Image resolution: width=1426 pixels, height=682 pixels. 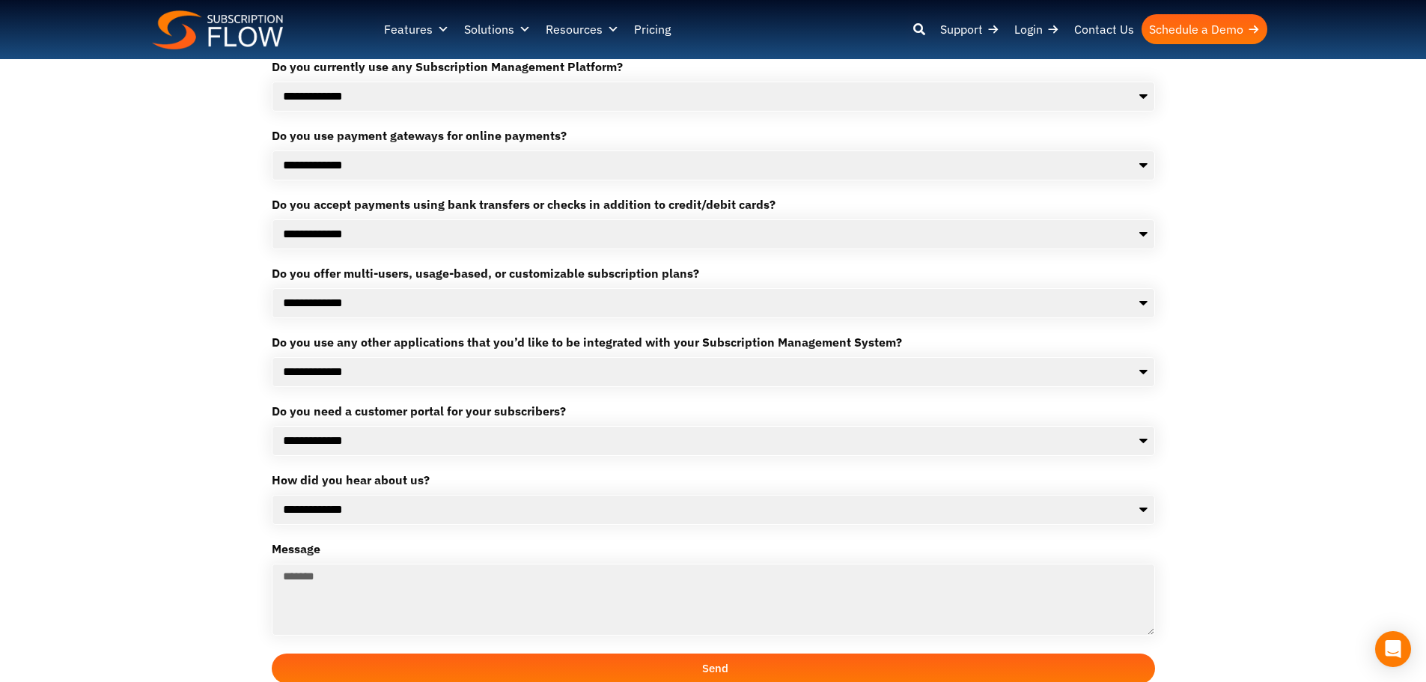 I want to click on span: Send, so click(x=715, y=668).